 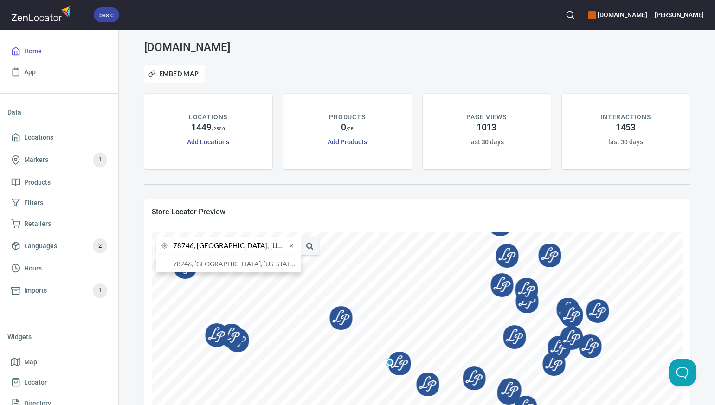 What do you see at coordinates (59, 112) in the screenshot?
I see `li: Data` at bounding box center [59, 112].